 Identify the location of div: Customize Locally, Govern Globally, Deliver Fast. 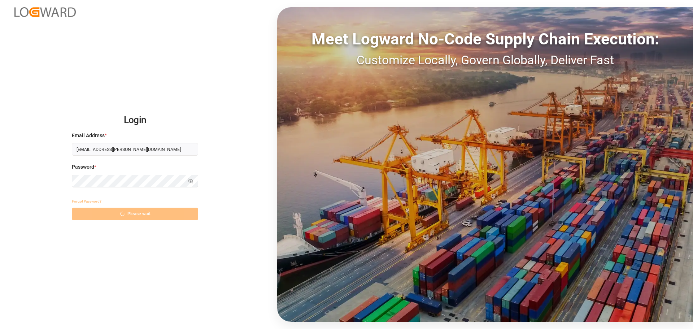
(485, 60).